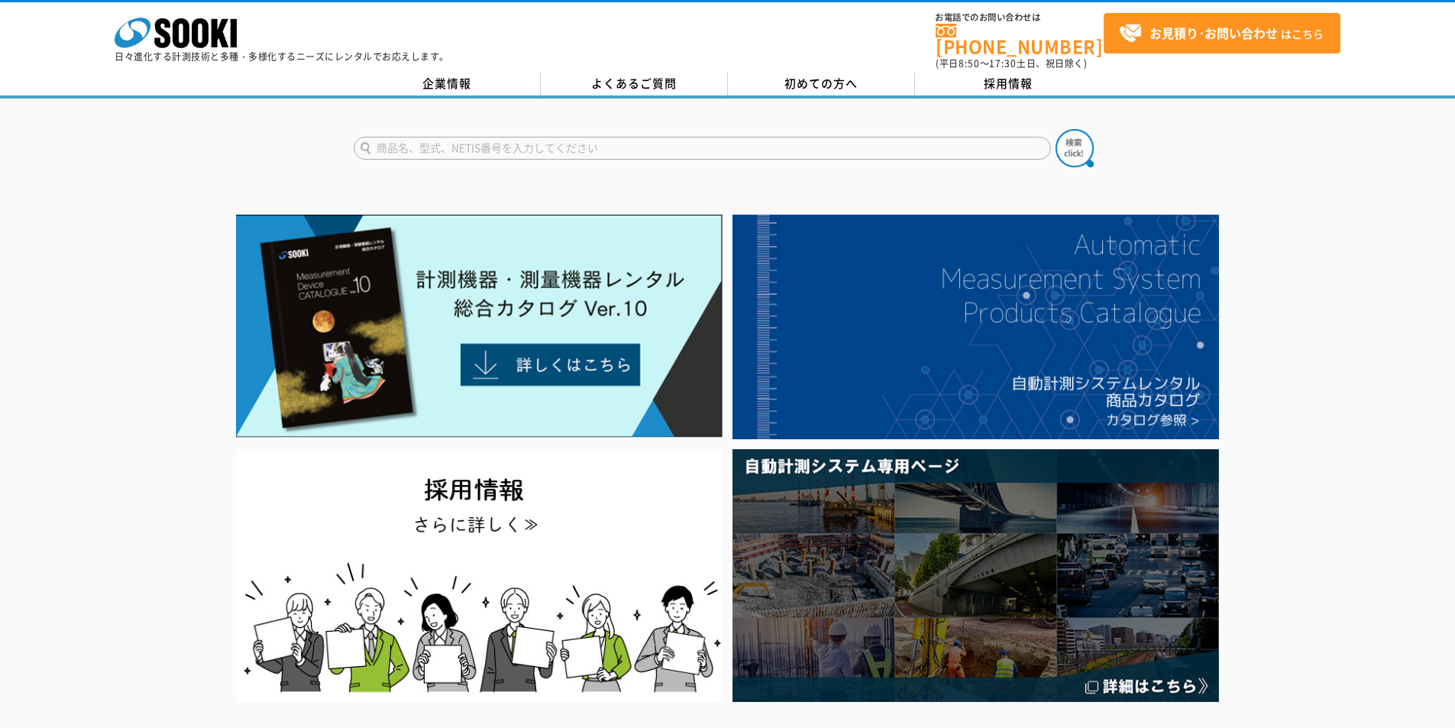 This screenshot has height=728, width=1455. I want to click on a: よくあるご質問, so click(634, 84).